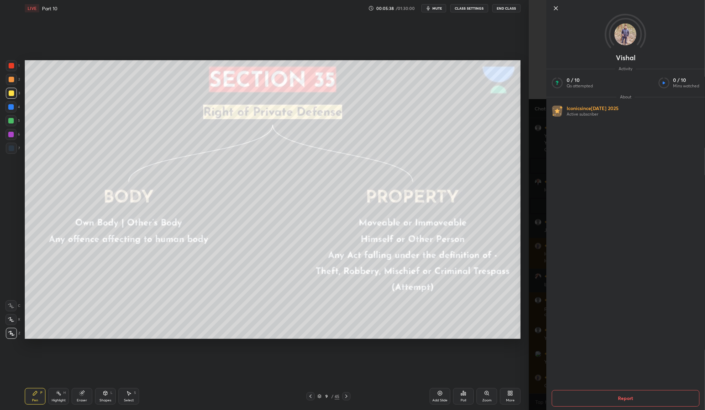 This screenshot has height=410, width=705. I want to click on div: LIVE, so click(32, 8).